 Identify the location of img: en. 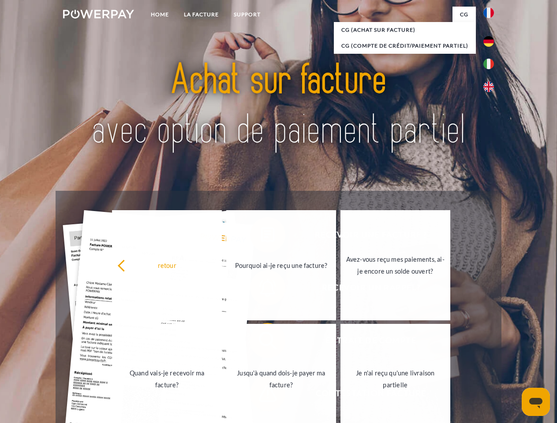
(489, 87).